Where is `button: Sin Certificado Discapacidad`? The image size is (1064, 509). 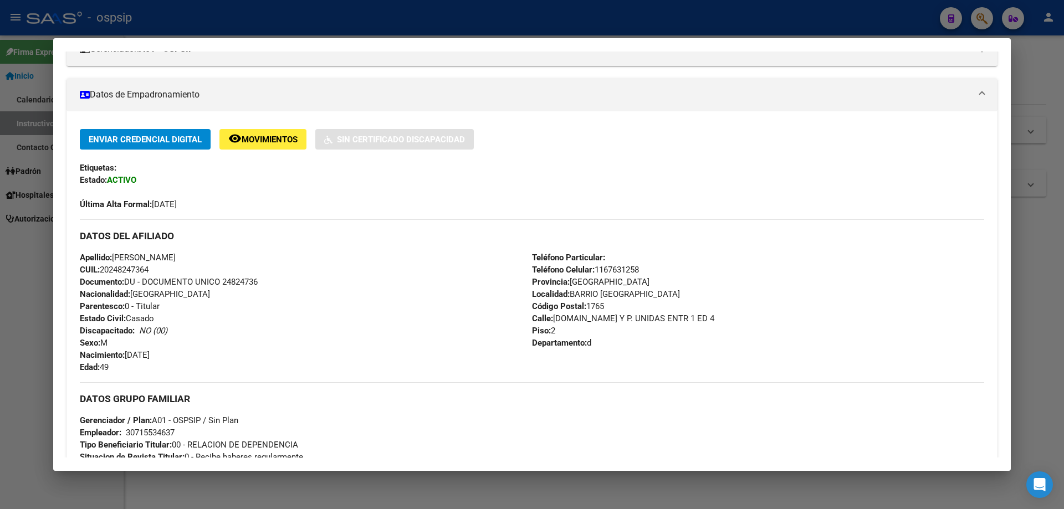
button: Sin Certificado Discapacidad is located at coordinates (395, 139).